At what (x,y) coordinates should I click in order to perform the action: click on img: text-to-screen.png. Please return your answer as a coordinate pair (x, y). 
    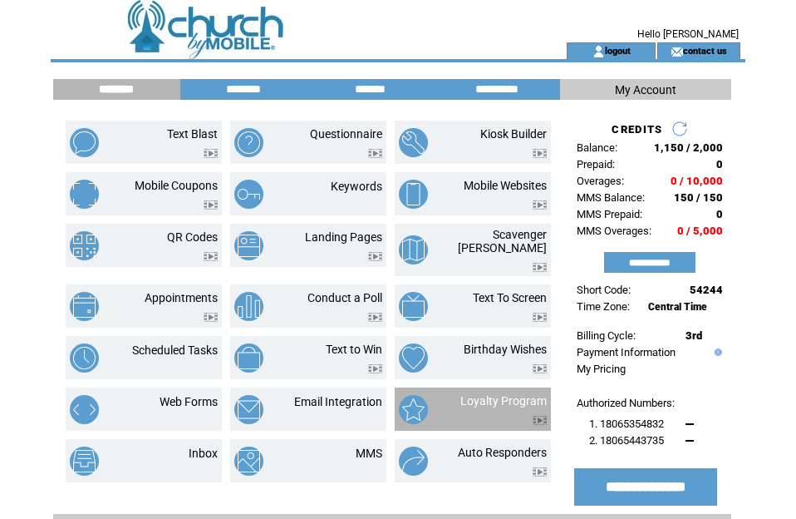
    Looking at the image, I should click on (413, 306).